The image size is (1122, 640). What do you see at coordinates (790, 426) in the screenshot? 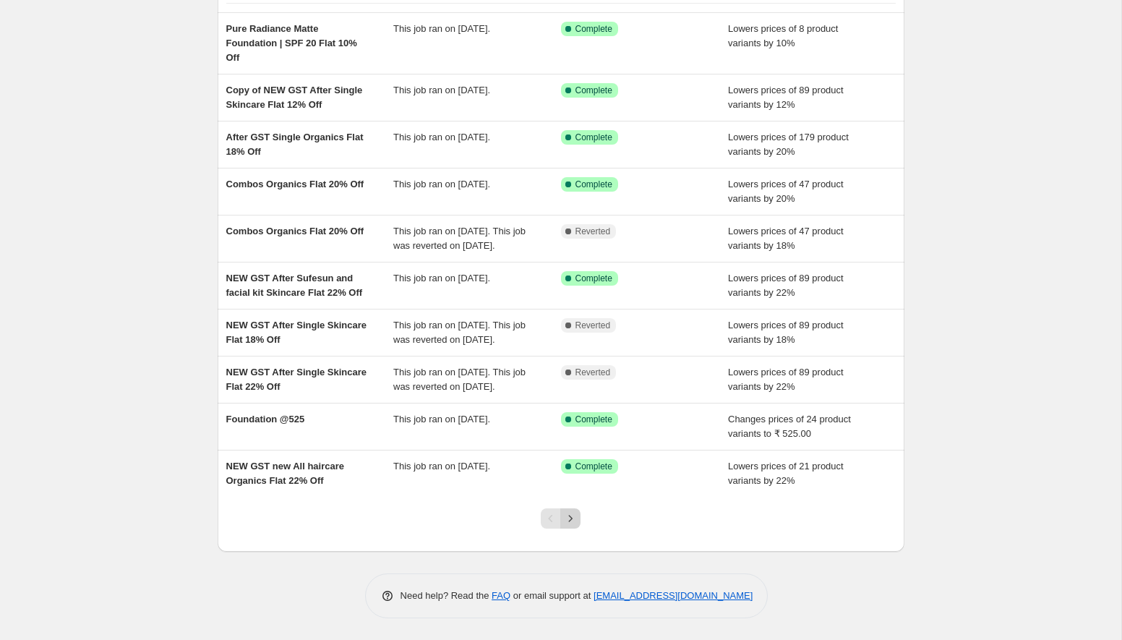
I see `span: Changes prices of 24 product variants to ₹ 525.00` at bounding box center [790, 426].